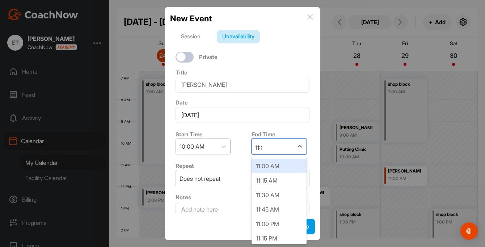 This screenshot has height=247, width=485. I want to click on div: Session, so click(191, 37).